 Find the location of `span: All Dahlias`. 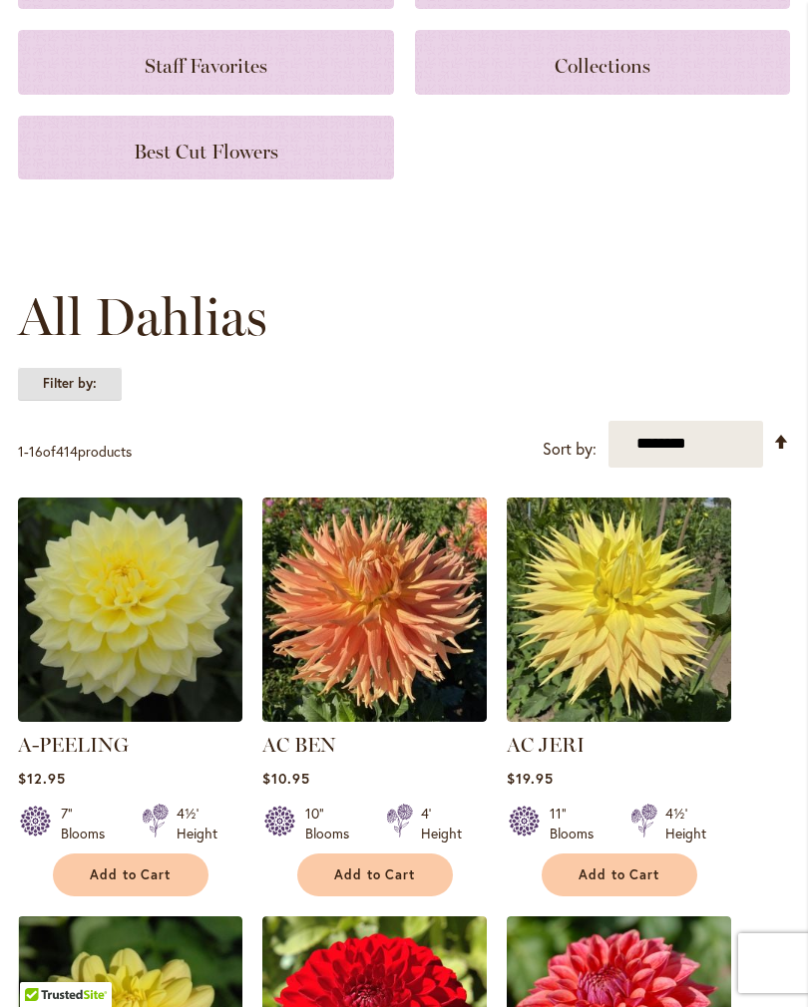

span: All Dahlias is located at coordinates (143, 317).